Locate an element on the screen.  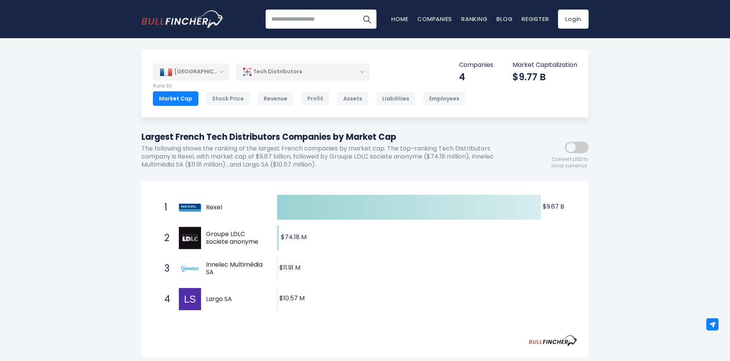
p: The following shows the ranking of the largest French companies by market cap. The top-ranking Te... is located at coordinates (330, 157).